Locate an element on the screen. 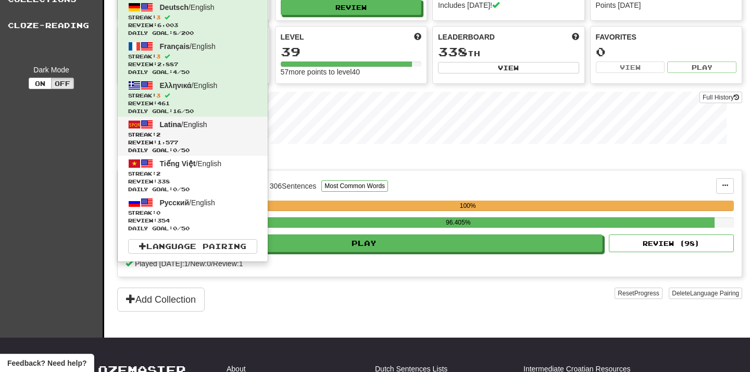  span: Review: 6,003 is located at coordinates (193, 25).